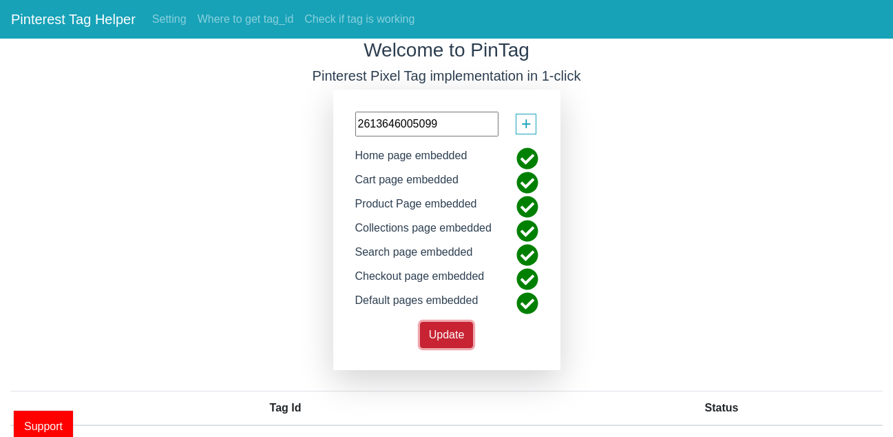 Image resolution: width=893 pixels, height=437 pixels. I want to click on a: Check if tag is working, so click(360, 19).